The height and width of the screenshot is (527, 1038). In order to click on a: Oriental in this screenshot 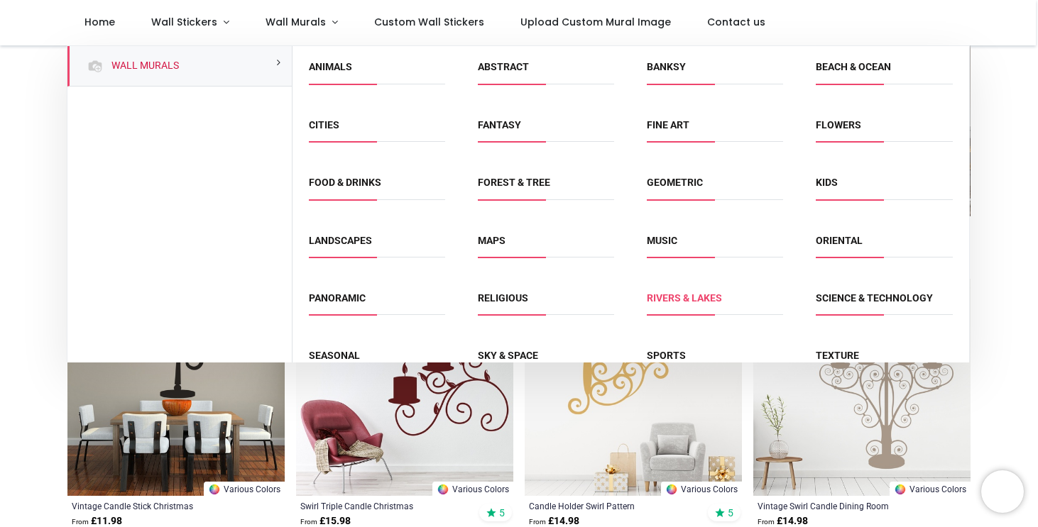, I will do `click(839, 241)`.